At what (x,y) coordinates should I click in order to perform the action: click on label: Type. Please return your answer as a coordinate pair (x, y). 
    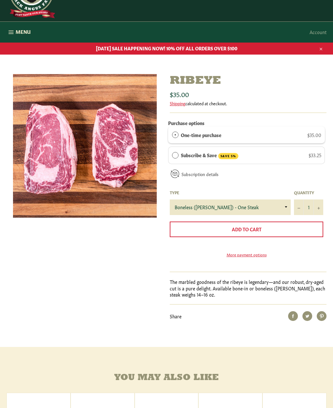
    Looking at the image, I should click on (230, 193).